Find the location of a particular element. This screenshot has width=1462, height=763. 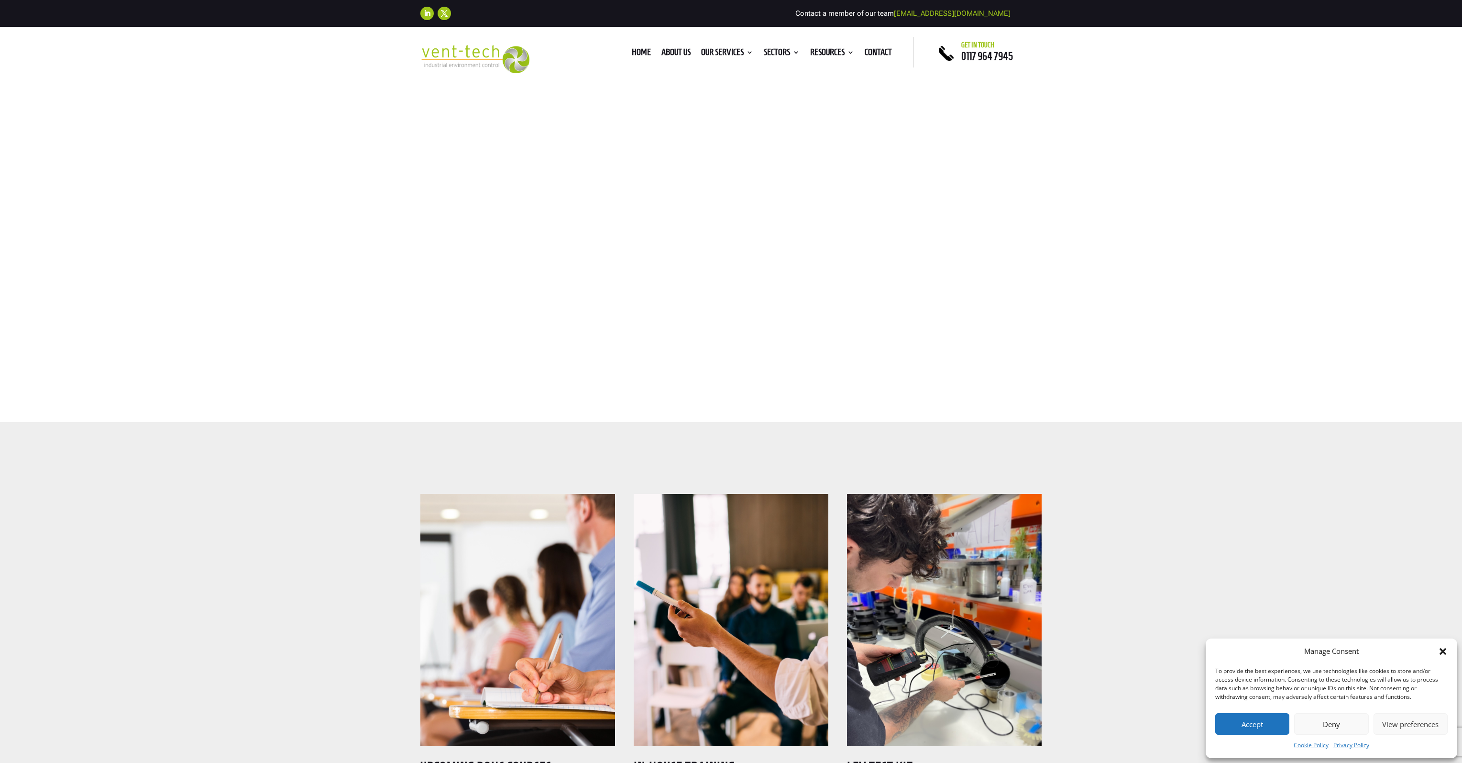

a: Follow on LinkedIn is located at coordinates (427, 13).